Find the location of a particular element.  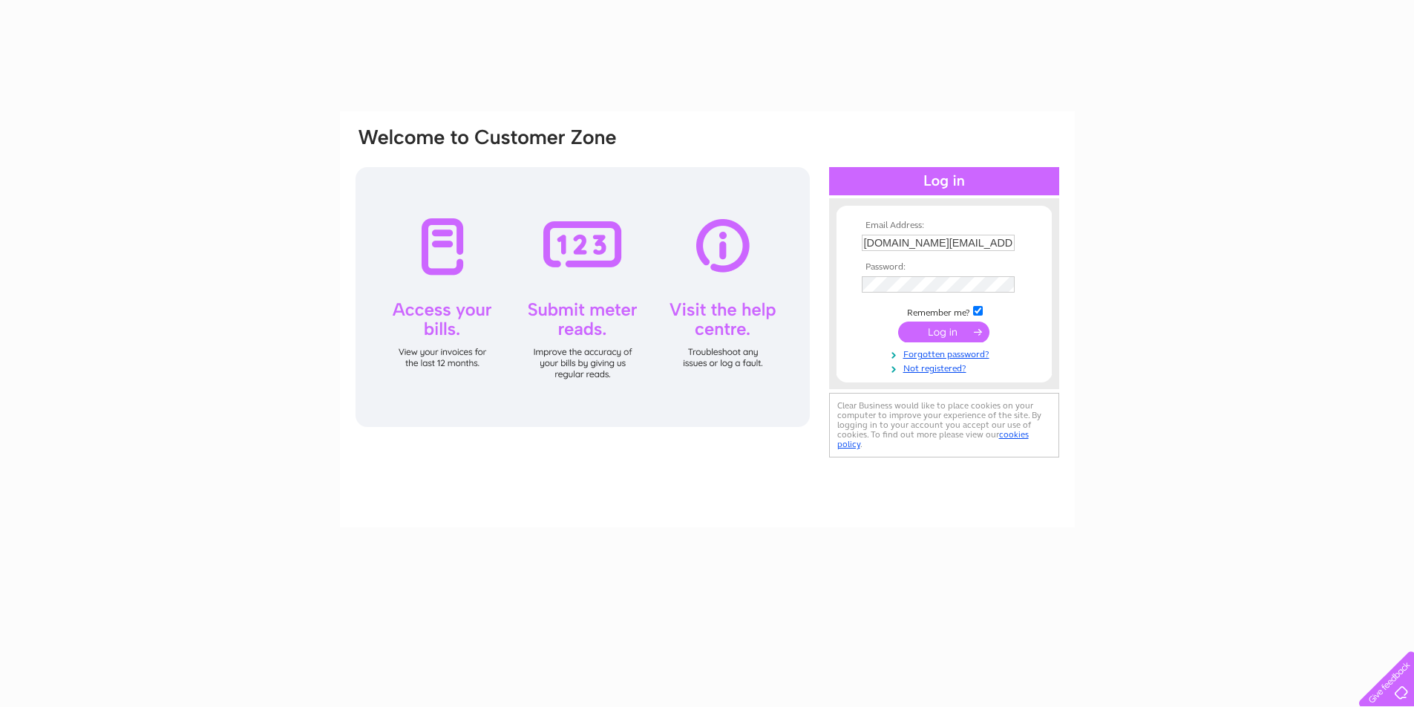

input: Submit is located at coordinates (943, 332).